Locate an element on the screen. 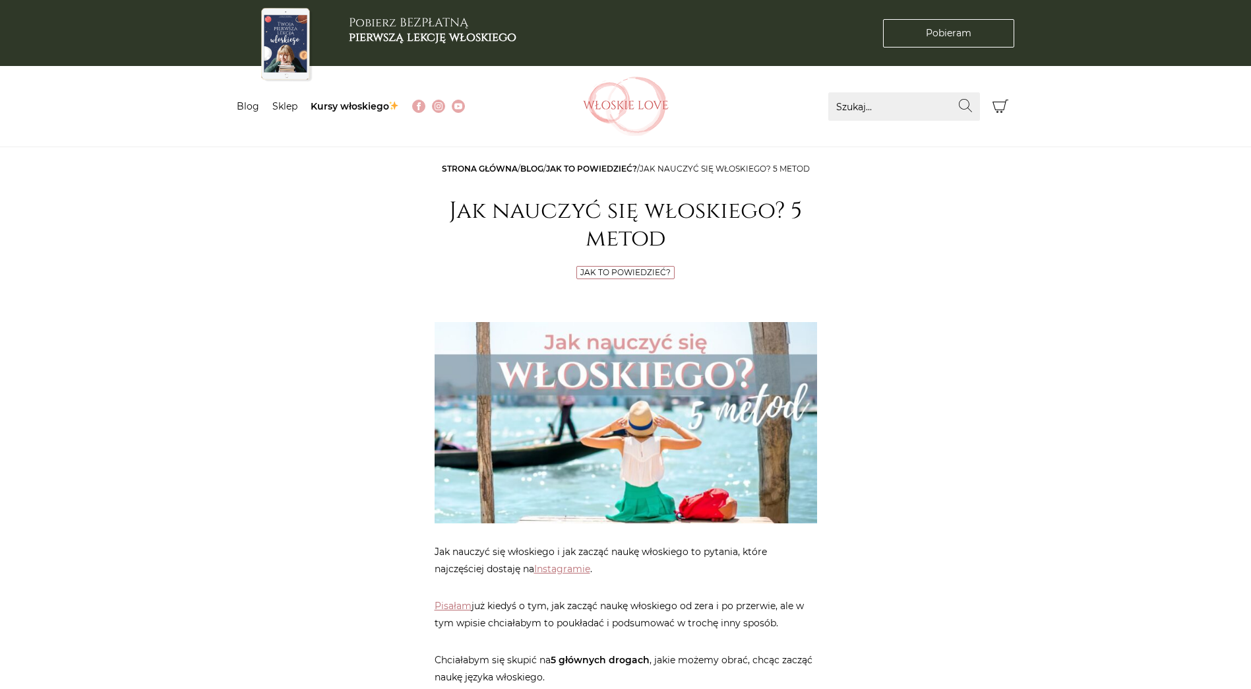 The width and height of the screenshot is (1251, 689). p: Chciałabym się skupić na , jakie możemy obrać, chcąc zacząć naukę języka włoskiego. is located at coordinates (626, 668).